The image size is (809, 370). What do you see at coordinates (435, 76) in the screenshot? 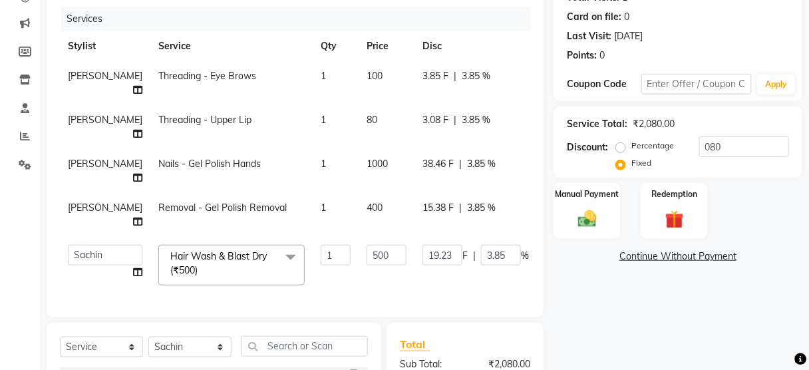
I see `span: 3.85 F` at bounding box center [435, 76].